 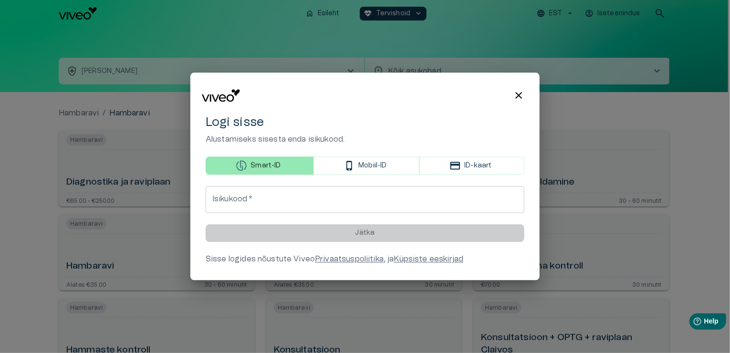 What do you see at coordinates (265, 166) in the screenshot?
I see `p: Smart-ID` at bounding box center [265, 166].